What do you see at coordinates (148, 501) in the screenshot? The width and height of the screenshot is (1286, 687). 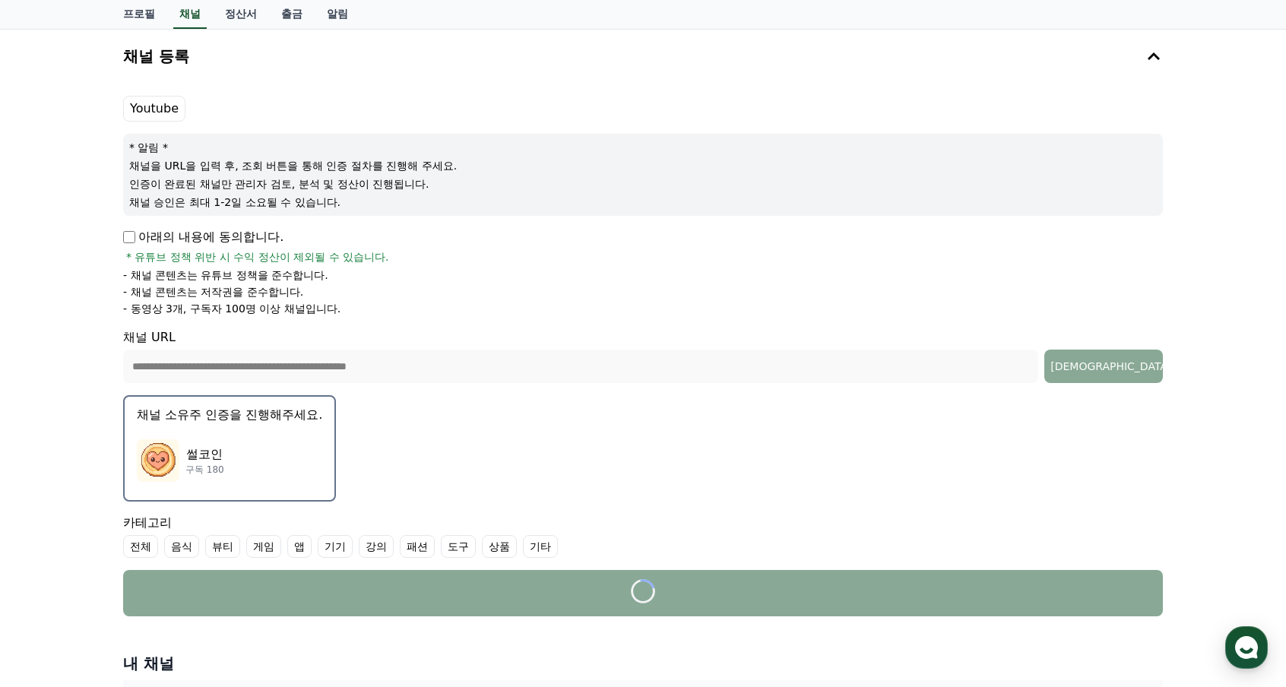 I see `a: 대화` at bounding box center [148, 501].